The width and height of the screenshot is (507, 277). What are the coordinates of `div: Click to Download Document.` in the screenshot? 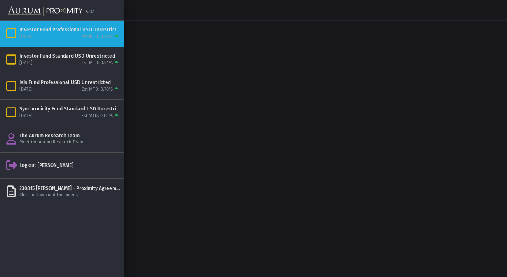 It's located at (70, 195).